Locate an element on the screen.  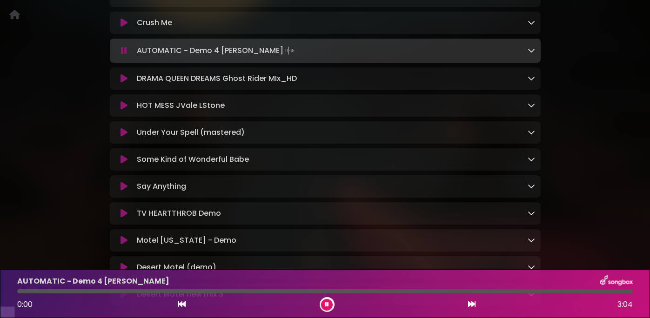
p: DRAMA QUEEN DREAMS Ghost Rider MIx_HD is located at coordinates (217, 79).